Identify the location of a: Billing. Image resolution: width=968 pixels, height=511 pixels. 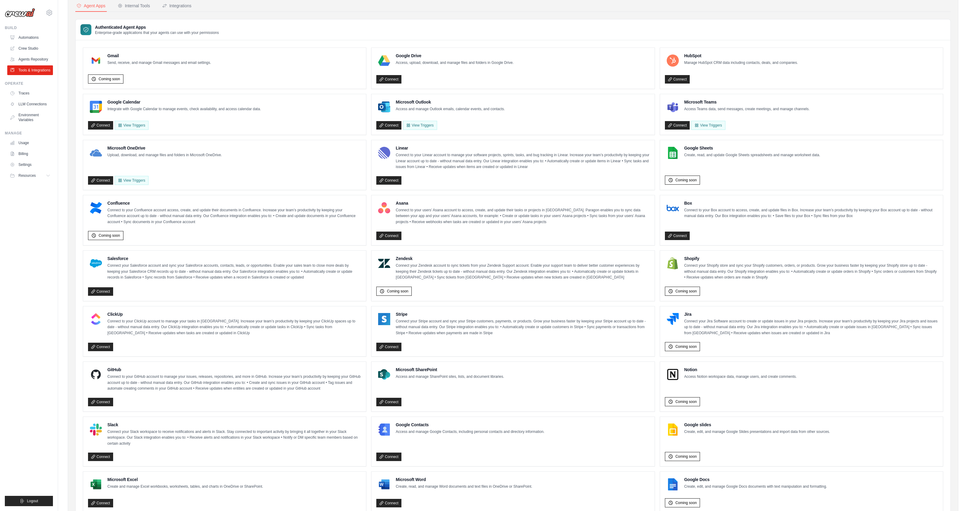
(30, 154).